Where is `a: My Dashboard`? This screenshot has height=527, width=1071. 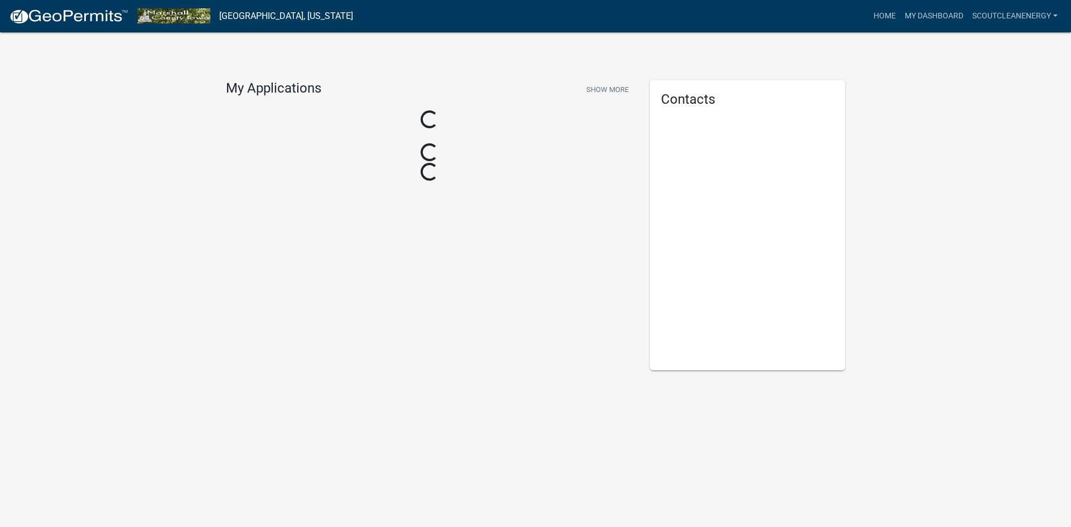 a: My Dashboard is located at coordinates (934, 16).